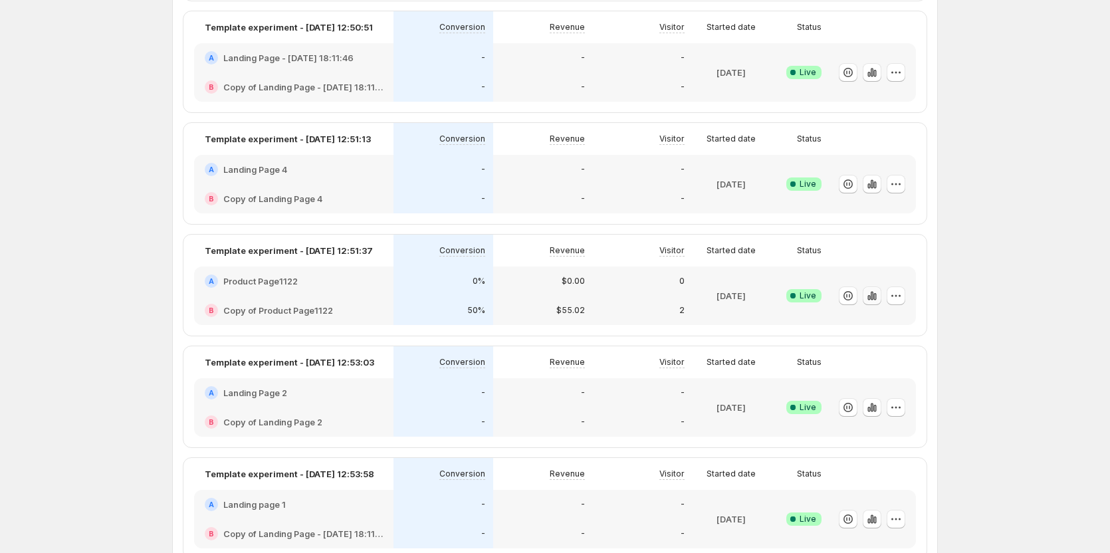 The image size is (1110, 553). I want to click on h2: Product Page1122, so click(261, 281).